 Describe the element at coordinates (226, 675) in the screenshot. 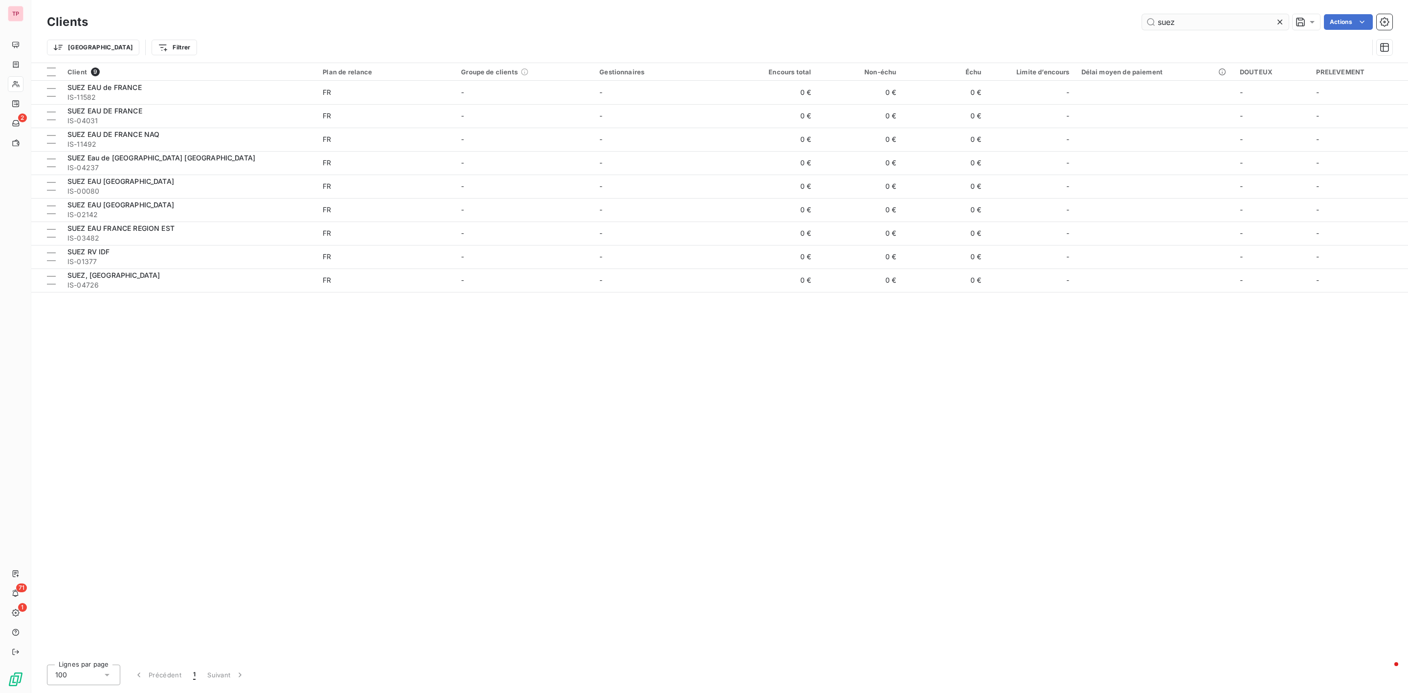

I see `button: Suivant` at that location.